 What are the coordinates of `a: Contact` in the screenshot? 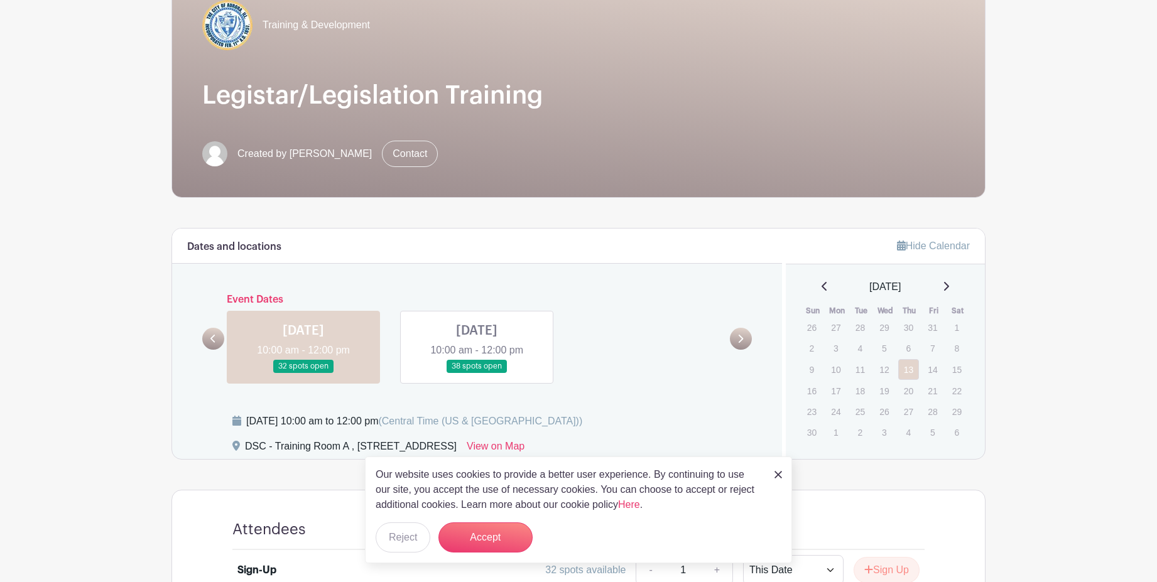 It's located at (410, 154).